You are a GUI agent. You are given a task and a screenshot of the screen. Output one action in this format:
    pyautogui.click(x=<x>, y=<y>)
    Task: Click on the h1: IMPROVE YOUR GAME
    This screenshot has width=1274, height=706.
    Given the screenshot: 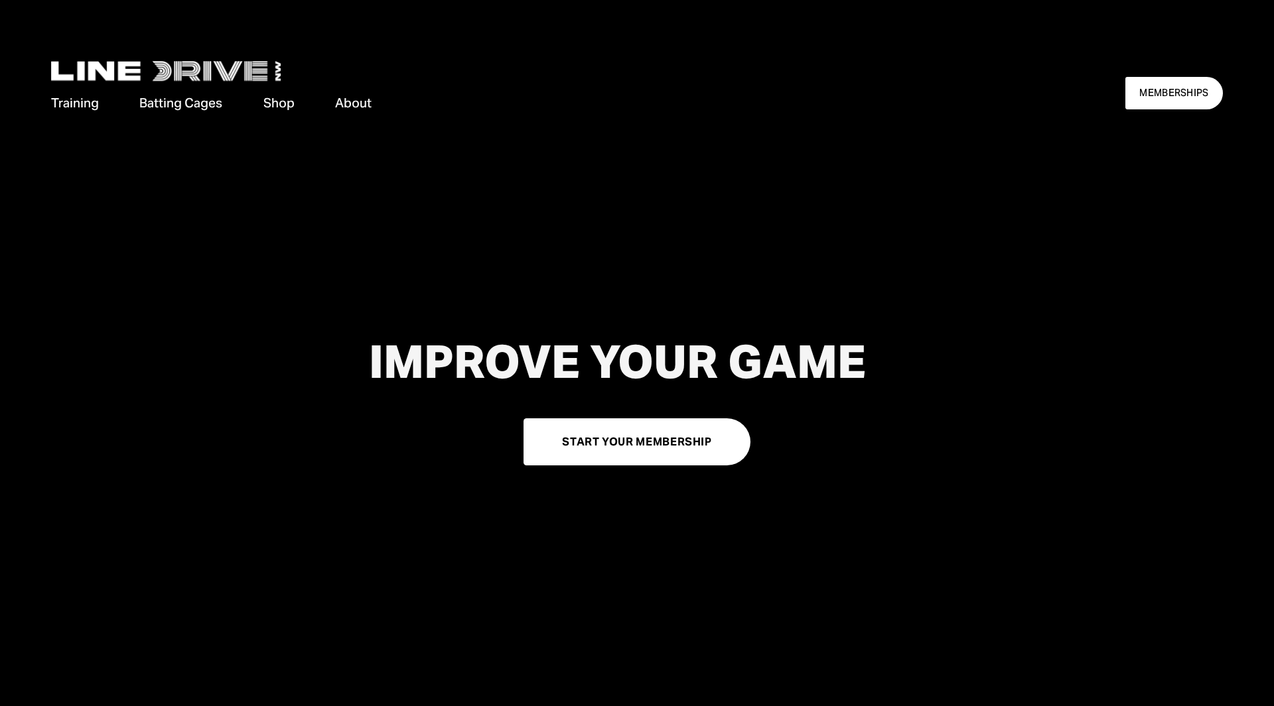 What is the action you would take?
    pyautogui.click(x=618, y=362)
    